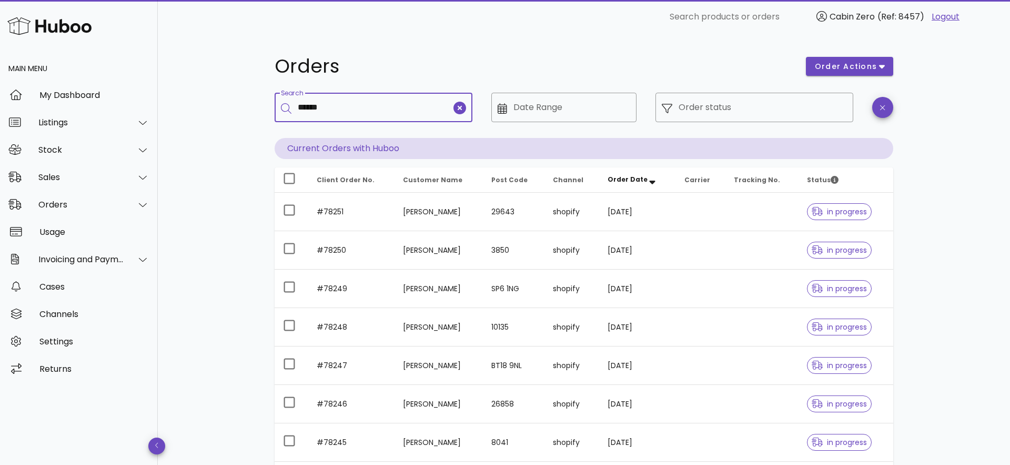 Image resolution: width=1010 pixels, height=465 pixels. I want to click on div: My Dashboard, so click(94, 95).